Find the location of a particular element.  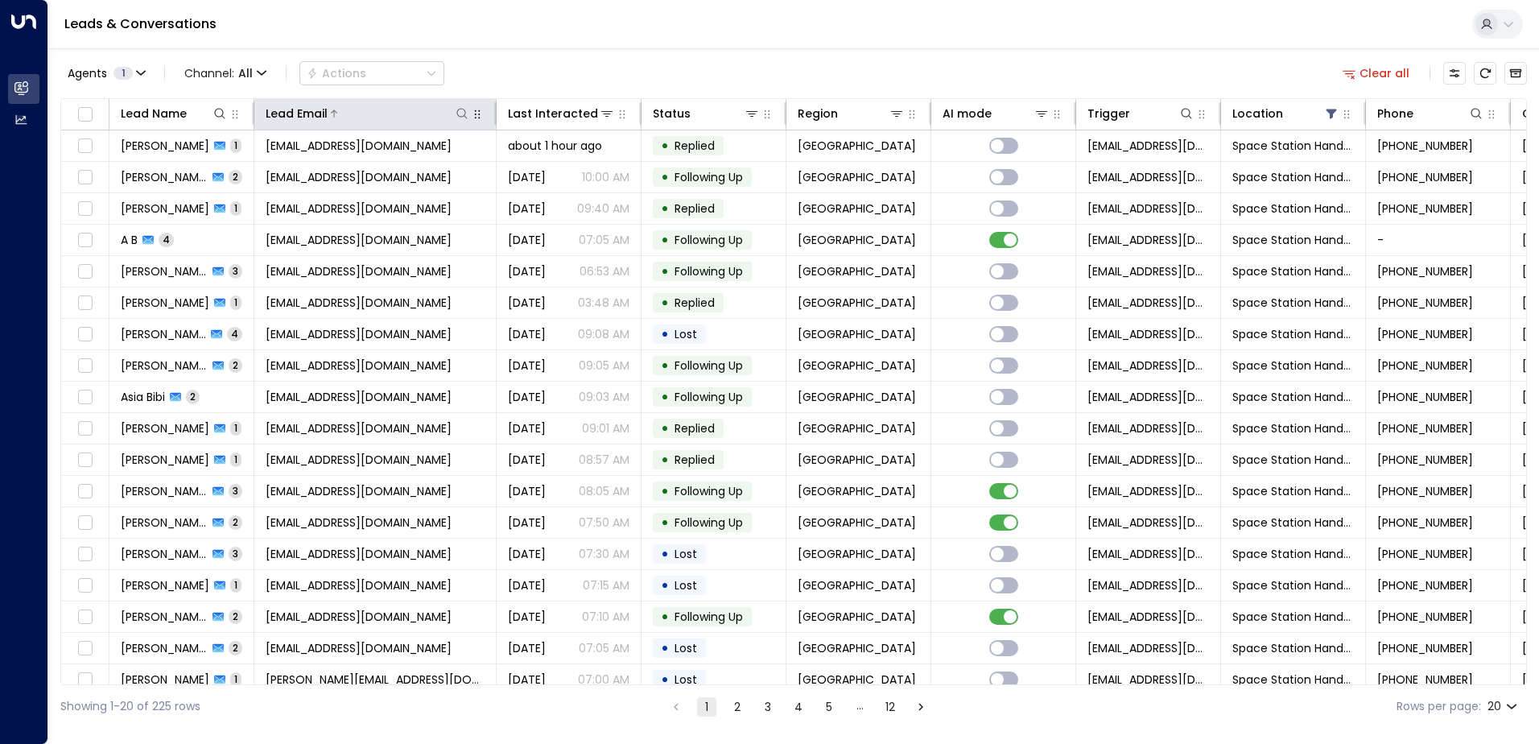

span: paranviraoulik@gmail.com is located at coordinates (358, 146).